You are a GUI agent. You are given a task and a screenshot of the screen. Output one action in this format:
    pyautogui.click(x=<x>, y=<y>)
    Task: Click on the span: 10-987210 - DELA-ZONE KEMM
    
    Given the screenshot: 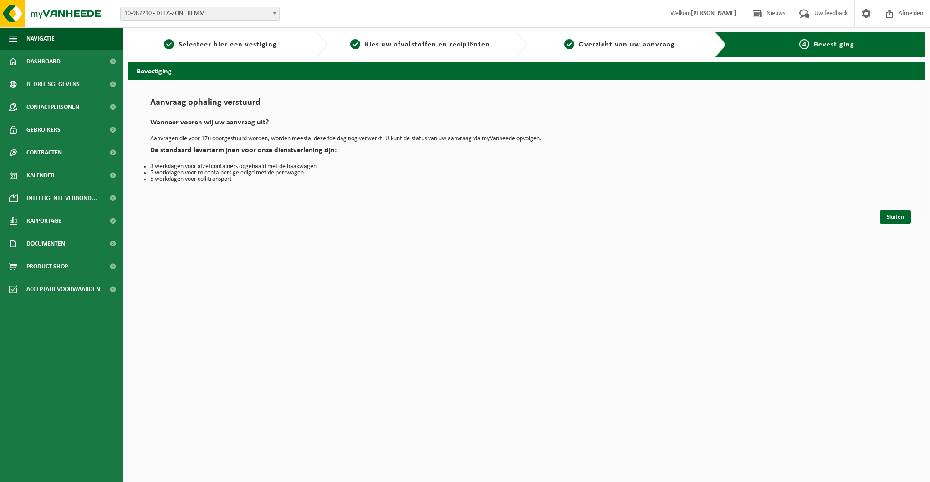 What is the action you would take?
    pyautogui.click(x=200, y=14)
    